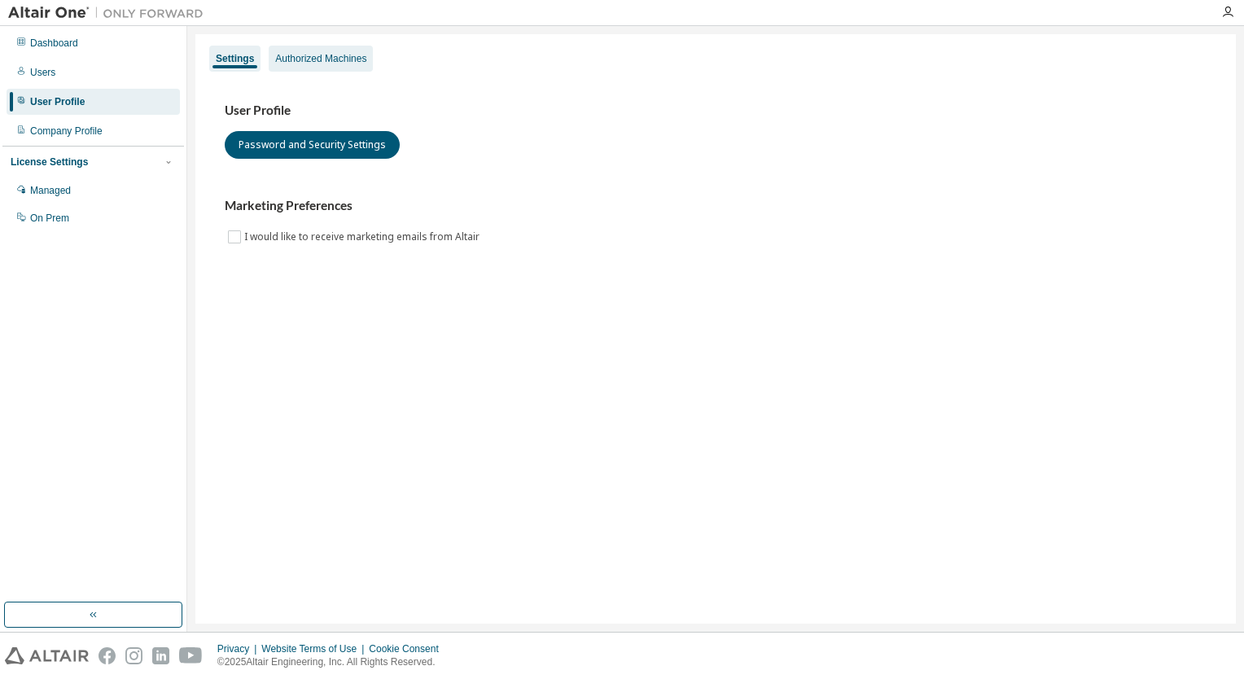 Image resolution: width=1244 pixels, height=679 pixels. Describe the element at coordinates (408, 649) in the screenshot. I see `div: Cookie Consent` at that location.